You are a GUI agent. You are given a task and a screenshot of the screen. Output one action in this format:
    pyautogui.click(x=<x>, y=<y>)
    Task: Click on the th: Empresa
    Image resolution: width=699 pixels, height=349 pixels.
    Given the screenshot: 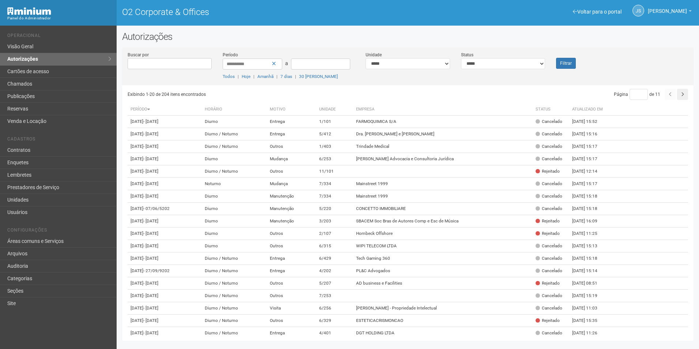 What is the action you would take?
    pyautogui.click(x=443, y=109)
    